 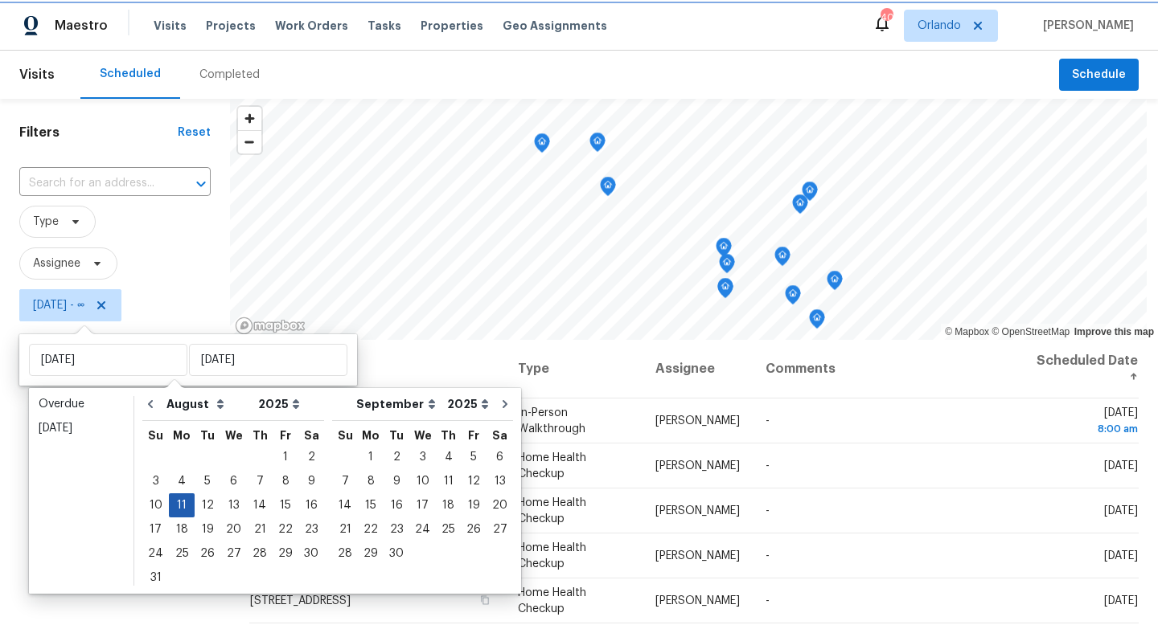 I want to click on div: 30, so click(x=311, y=554).